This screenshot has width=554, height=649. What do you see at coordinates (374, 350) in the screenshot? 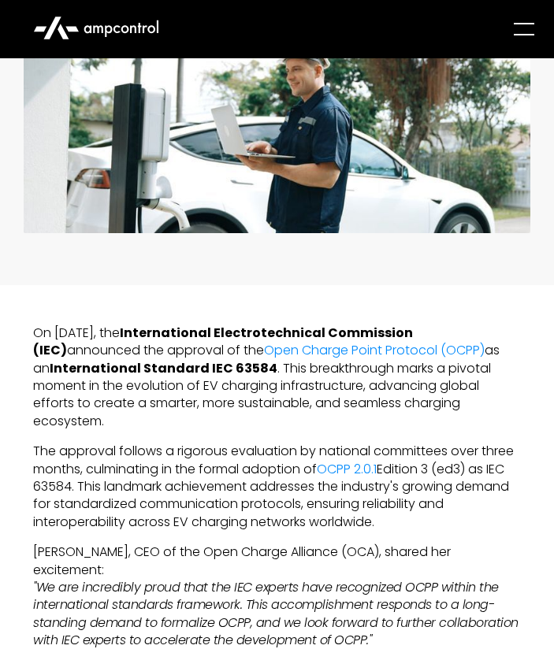
I see `a: Open Charge Point Protocol (OCPP)` at bounding box center [374, 350].